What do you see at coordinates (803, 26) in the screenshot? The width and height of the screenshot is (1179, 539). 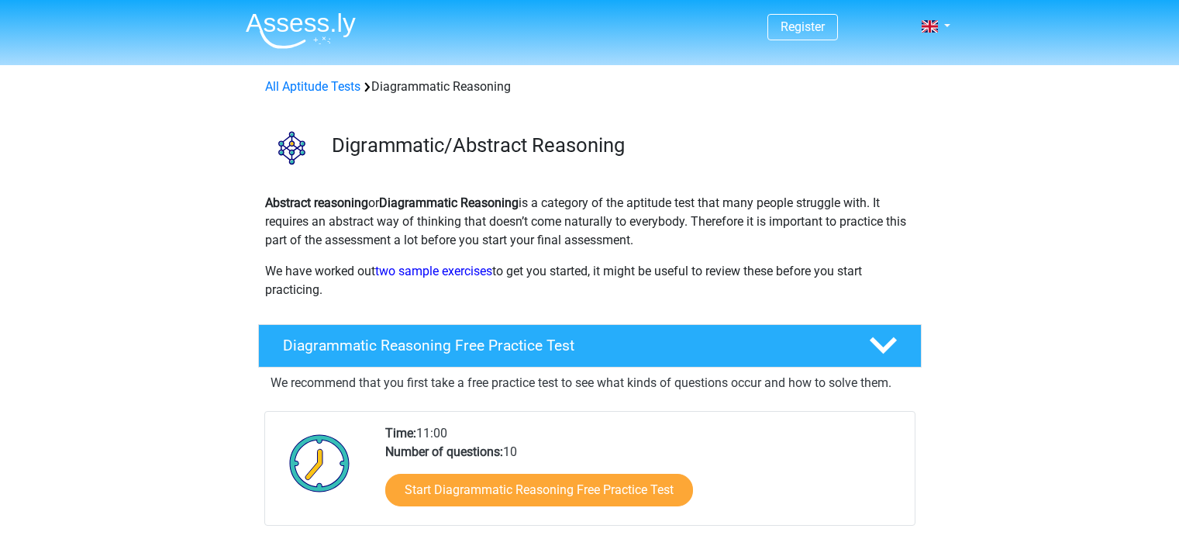 I see `a: Register` at bounding box center [803, 26].